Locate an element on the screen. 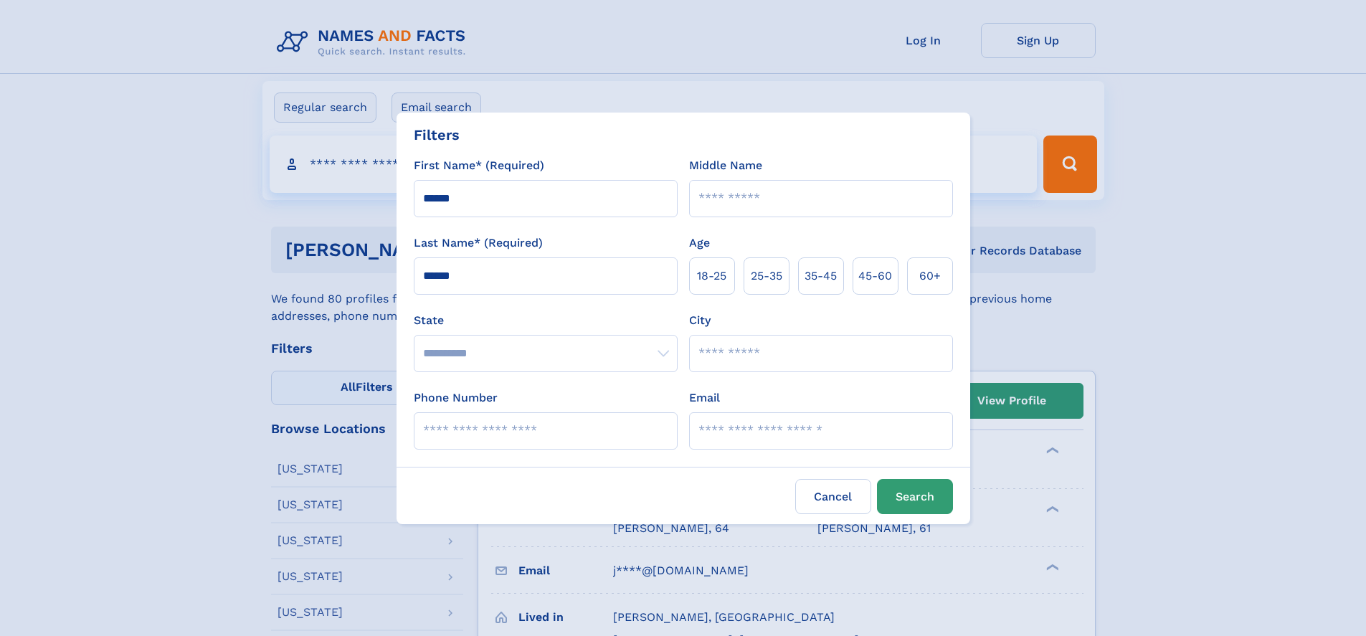  label: First Name* (Required) is located at coordinates (479, 166).